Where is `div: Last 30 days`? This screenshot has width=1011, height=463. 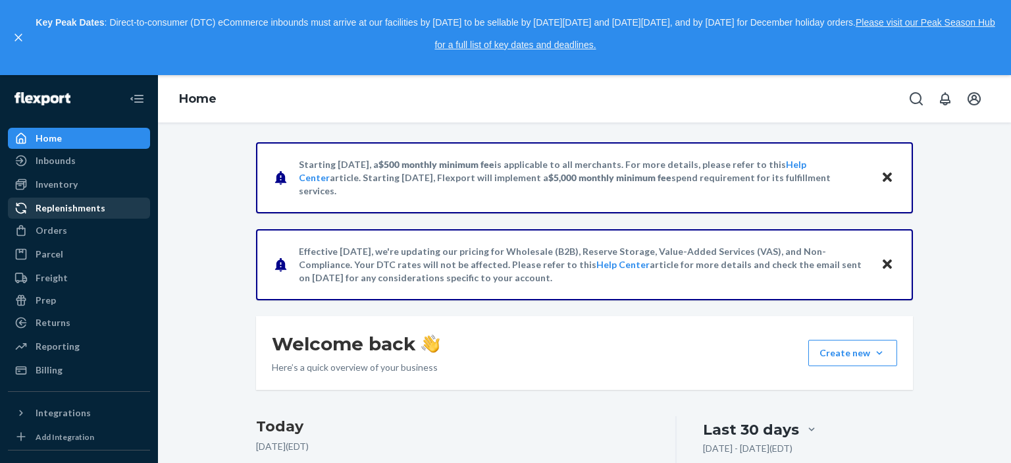
div: Last 30 days is located at coordinates (751, 429).